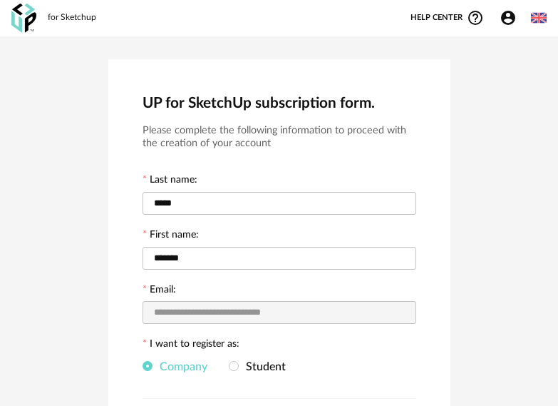  I want to click on span: Help centerHelp Circle Outline icon, so click(447, 18).